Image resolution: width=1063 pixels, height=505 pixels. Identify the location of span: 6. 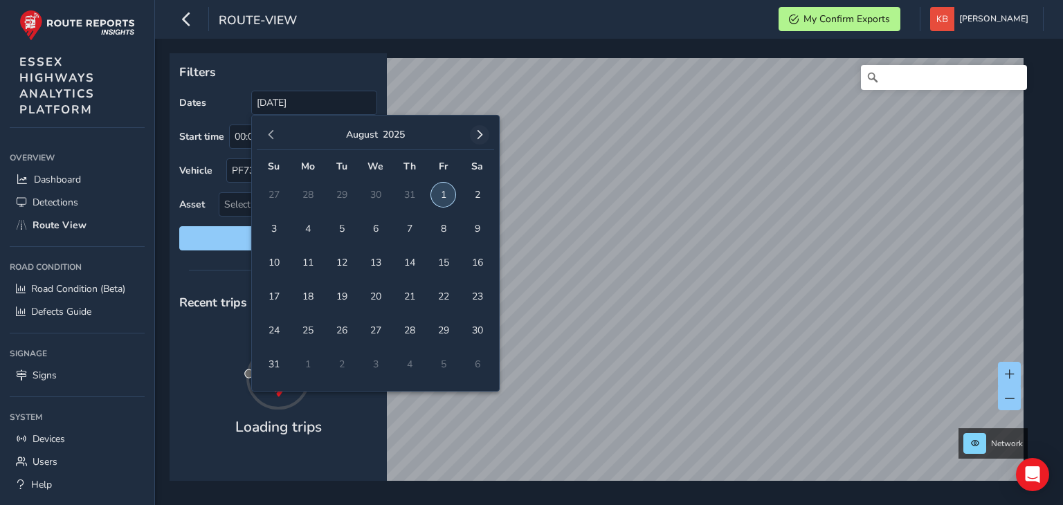
(375, 228).